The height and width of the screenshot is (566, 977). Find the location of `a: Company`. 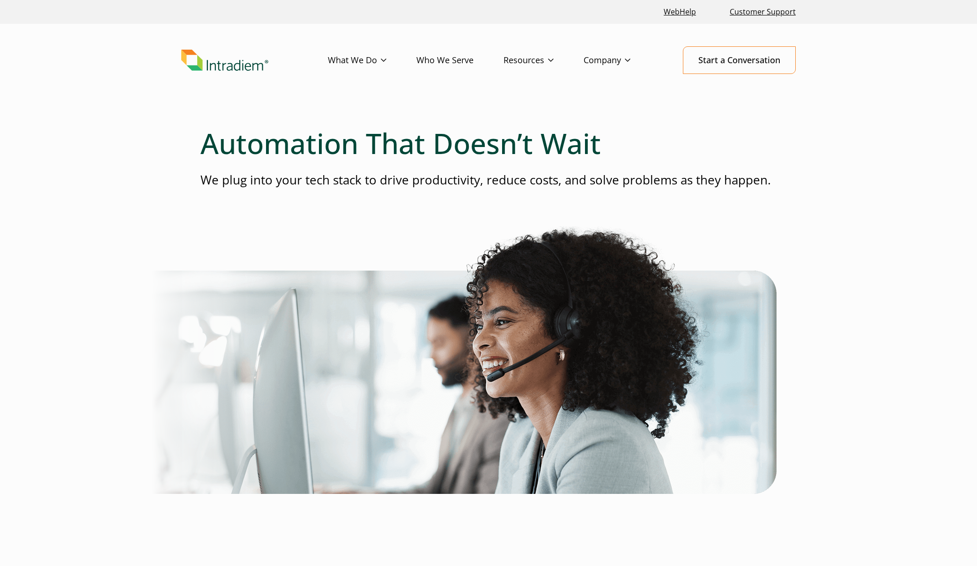

a: Company is located at coordinates (622, 60).